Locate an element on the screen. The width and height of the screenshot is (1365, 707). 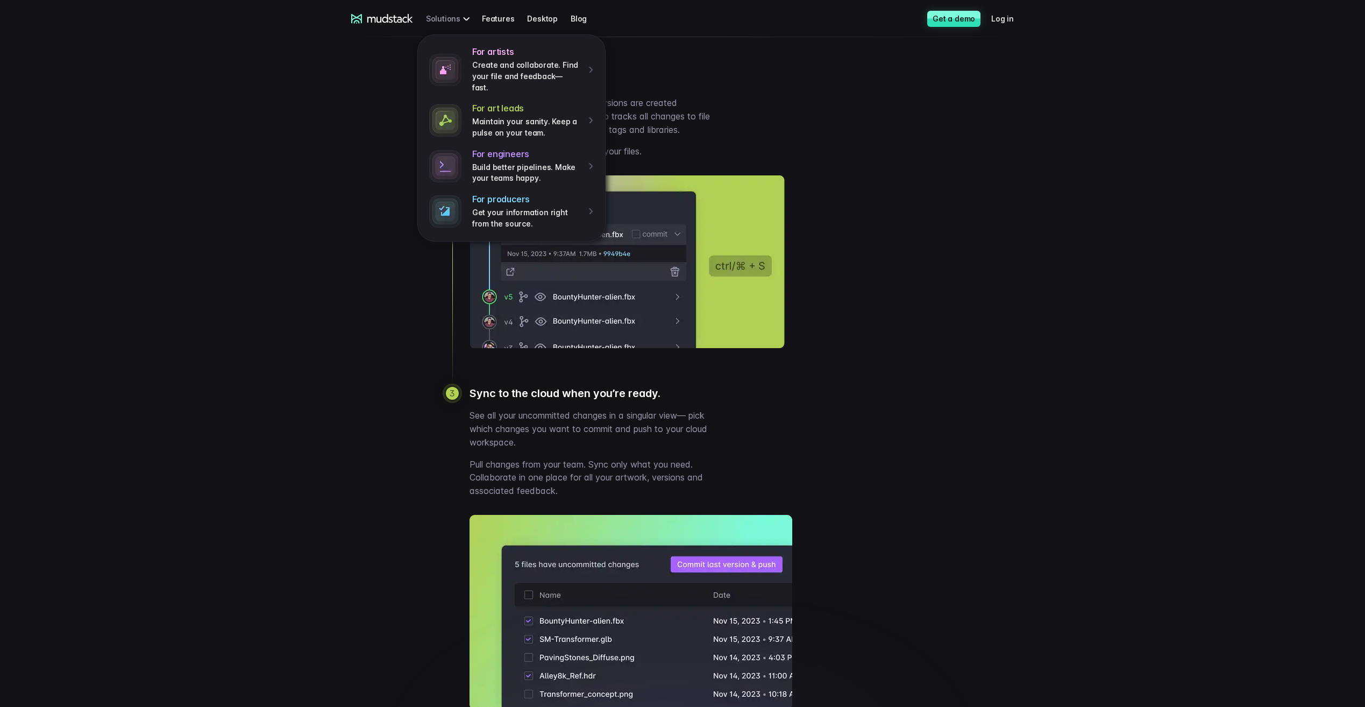
div: Solutions is located at coordinates (450, 18).